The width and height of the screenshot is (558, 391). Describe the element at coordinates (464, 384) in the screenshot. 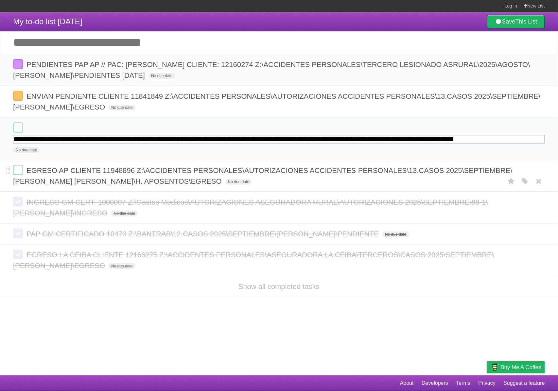

I see `a: Terms` at that location.